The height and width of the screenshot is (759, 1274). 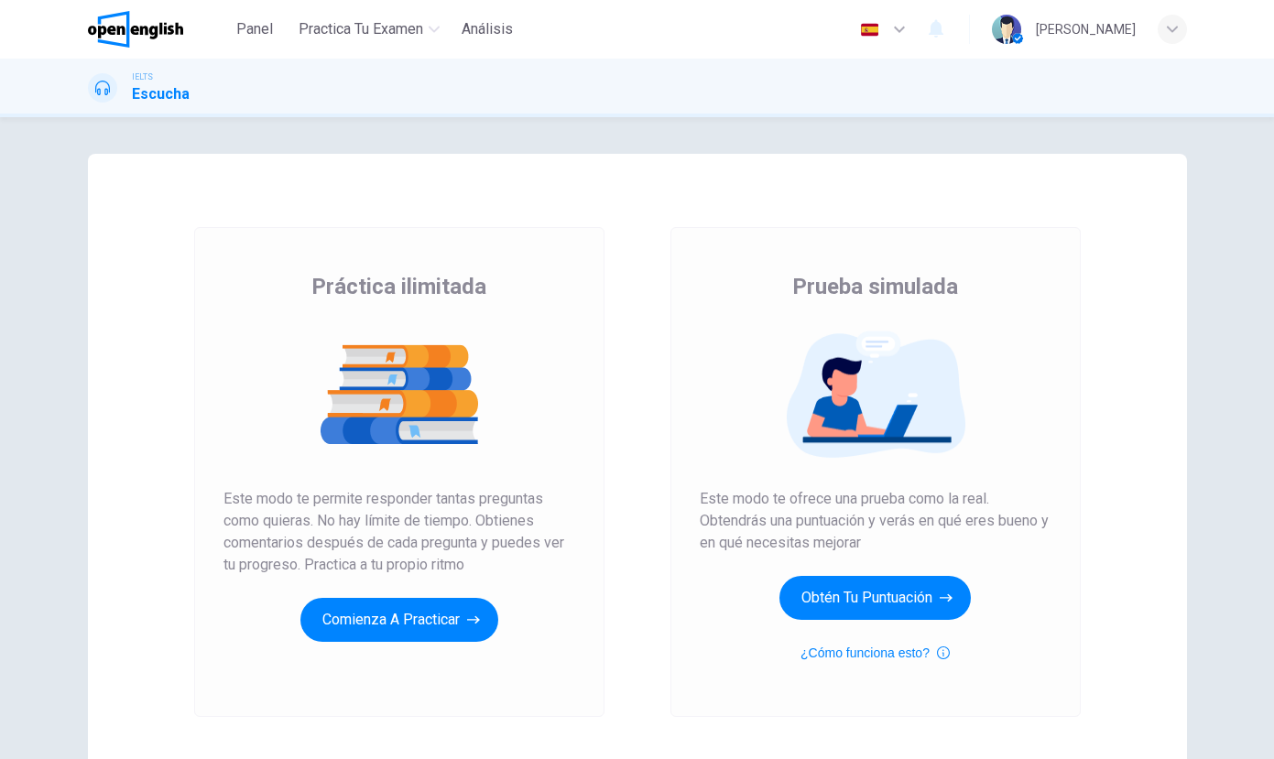 I want to click on span: Panel, so click(x=255, y=29).